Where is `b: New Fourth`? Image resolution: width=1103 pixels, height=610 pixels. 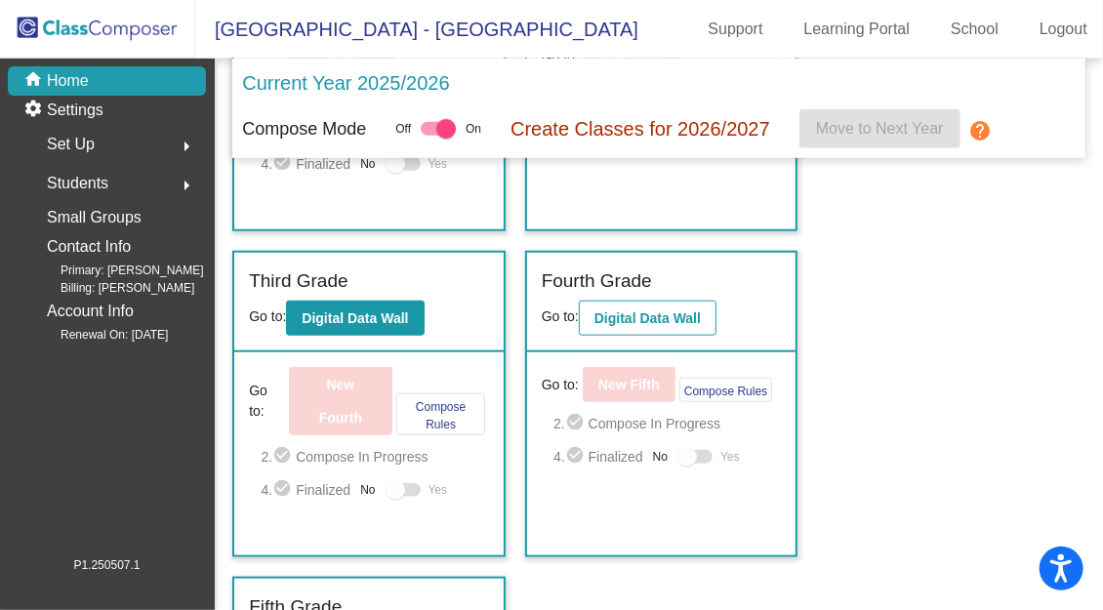 b: New Fourth is located at coordinates (341, 401).